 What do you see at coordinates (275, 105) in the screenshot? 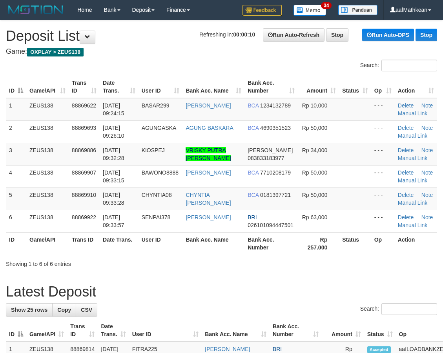
I see `span: Copy 1234132789 to clipboard` at bounding box center [275, 105].